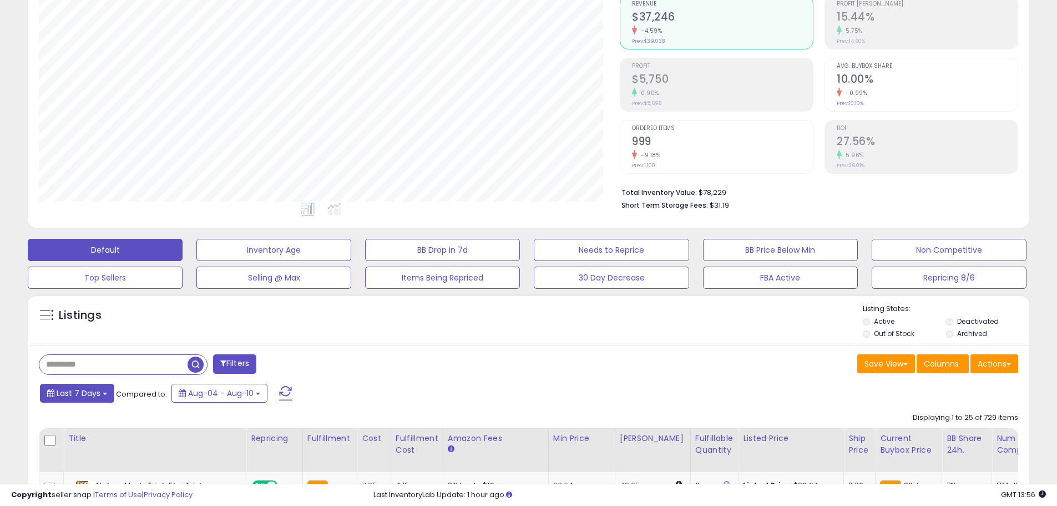 The height and width of the screenshot is (506, 1057). What do you see at coordinates (850, 103) in the screenshot?
I see `small: Prev: 10.10%` at bounding box center [850, 103].